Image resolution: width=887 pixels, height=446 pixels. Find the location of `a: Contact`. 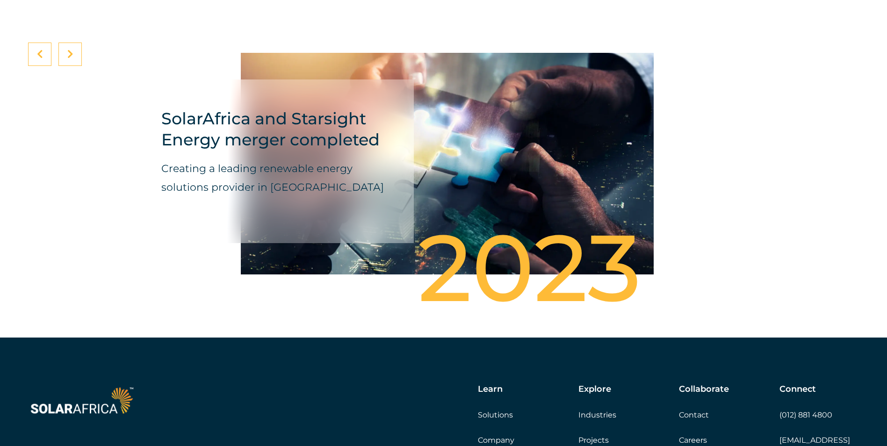

a: Contact is located at coordinates (694, 415).